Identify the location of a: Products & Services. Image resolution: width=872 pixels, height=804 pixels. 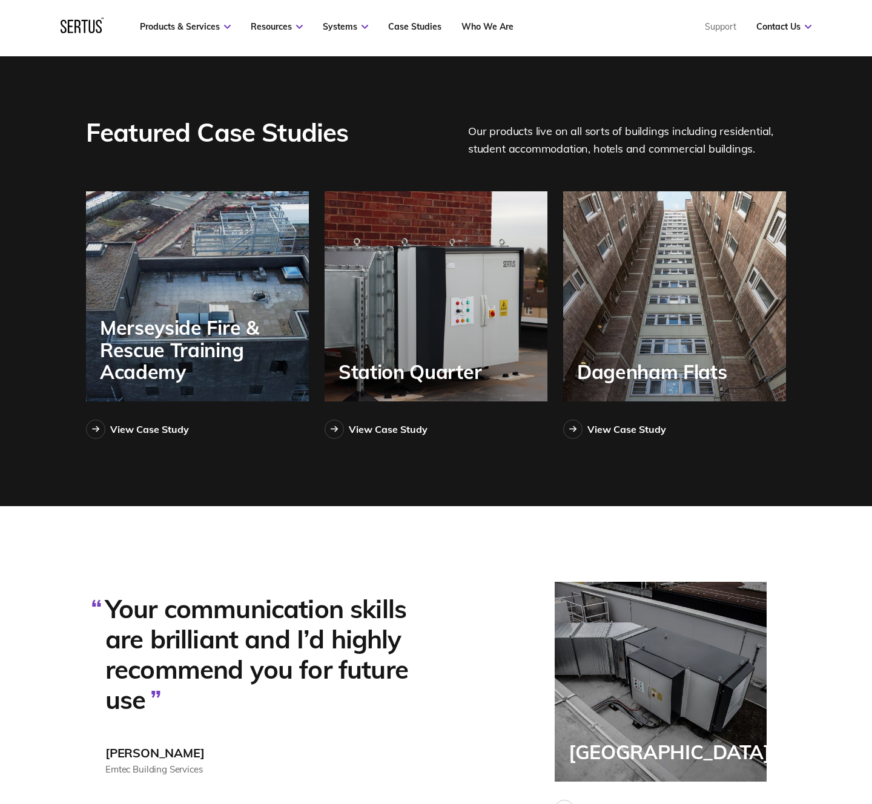
(185, 27).